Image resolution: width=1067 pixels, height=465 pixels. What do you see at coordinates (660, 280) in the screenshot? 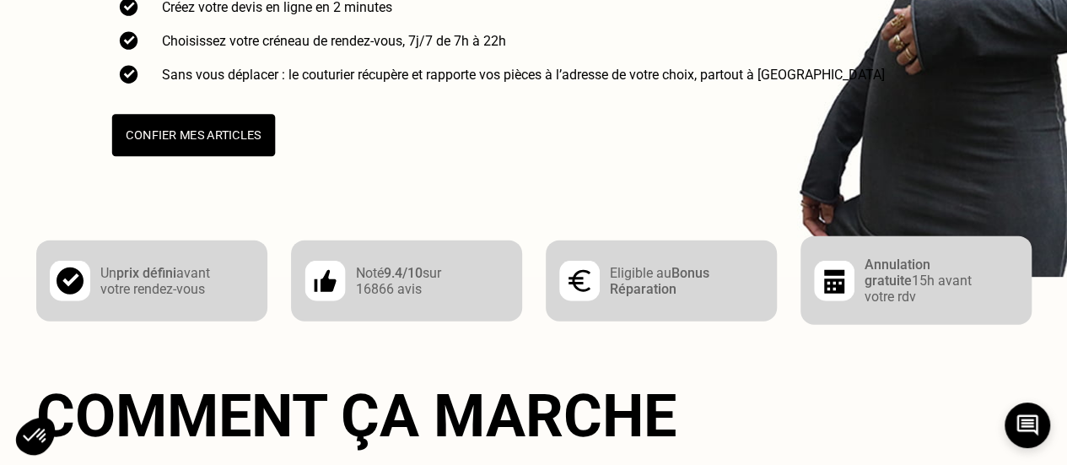
I see `span: Bonus Réparation` at bounding box center [660, 280].